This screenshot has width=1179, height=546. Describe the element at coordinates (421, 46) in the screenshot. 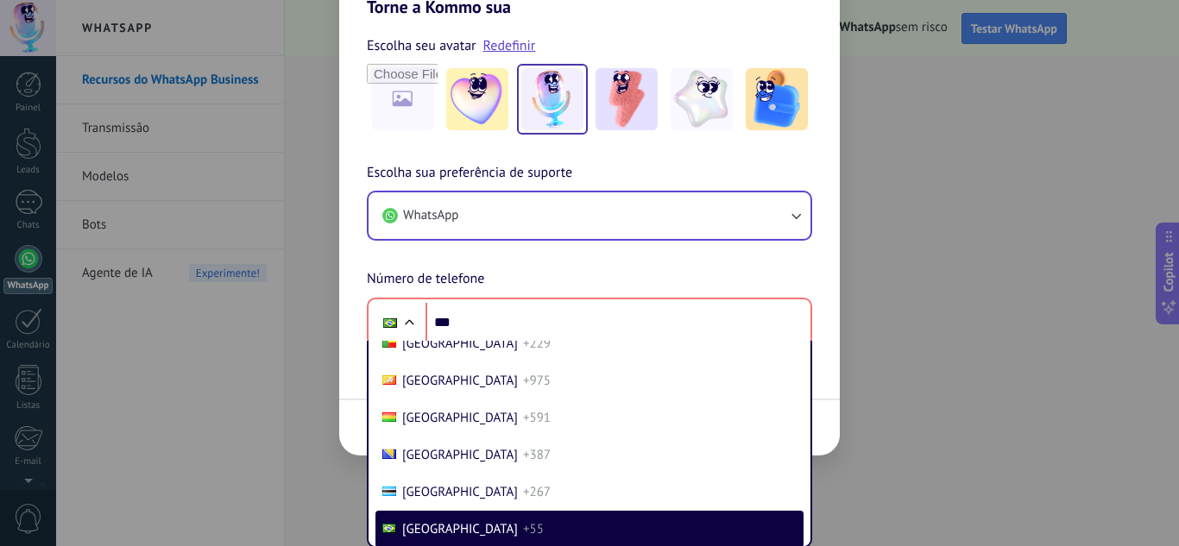

I see `span: Escolha seu avatar` at that location.